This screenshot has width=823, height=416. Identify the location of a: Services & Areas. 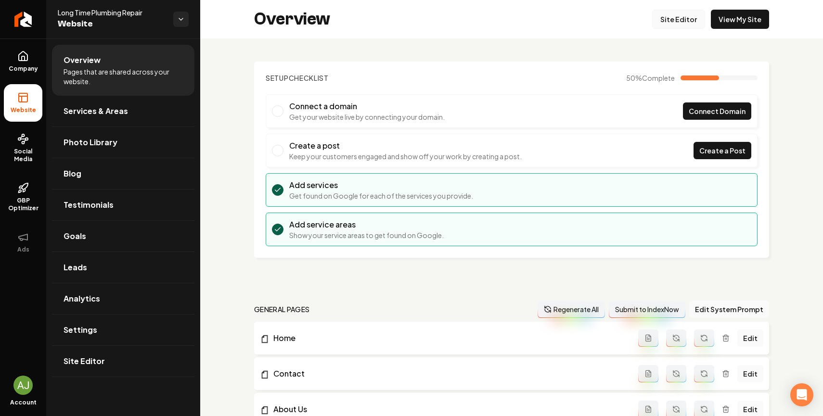
(123, 111).